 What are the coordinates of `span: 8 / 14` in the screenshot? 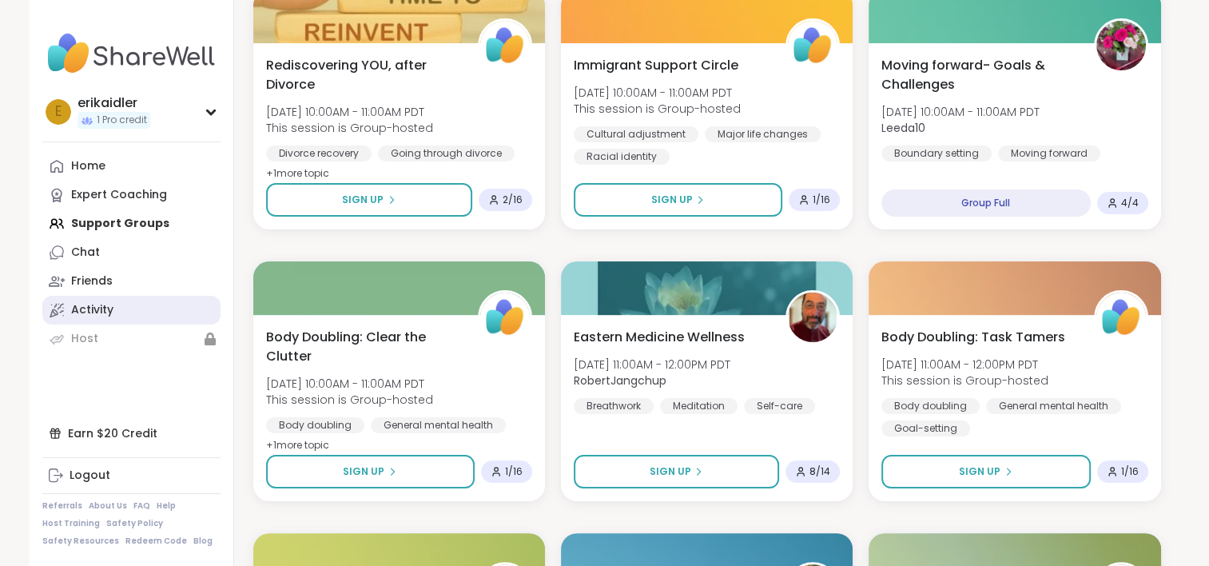 It's located at (820, 471).